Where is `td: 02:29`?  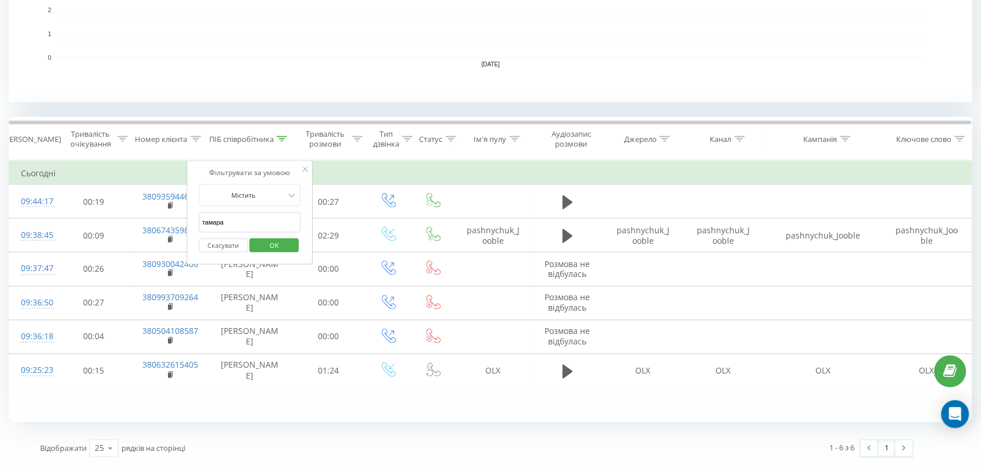
td: 02:29 is located at coordinates (328, 235).